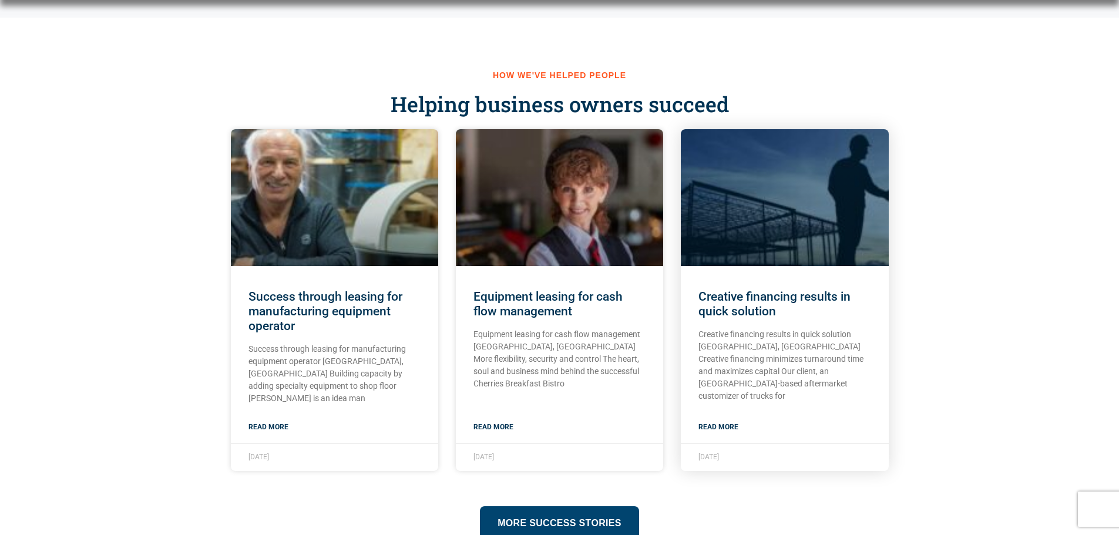 This screenshot has height=535, width=1119. Describe the element at coordinates (560, 75) in the screenshot. I see `h2: How we've helped people` at that location.